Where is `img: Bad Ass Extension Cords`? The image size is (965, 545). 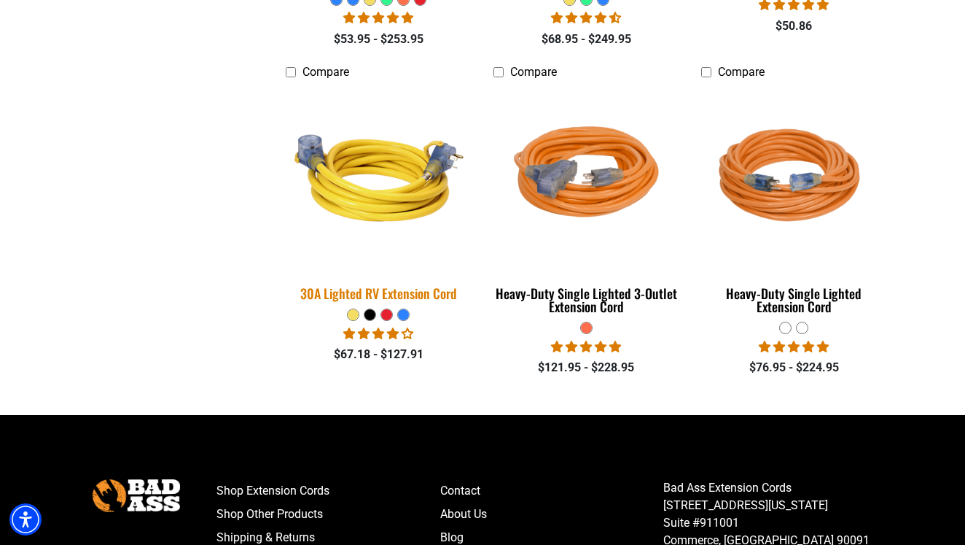 img: Bad Ass Extension Cords is located at coordinates (136, 495).